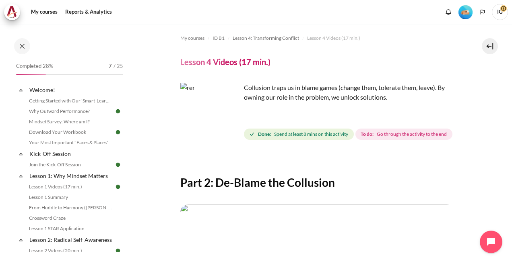 This screenshot has width=512, height=274. Describe the element at coordinates (71, 240) in the screenshot. I see `a: Lesson 2: Radical Self-Awareness` at that location.